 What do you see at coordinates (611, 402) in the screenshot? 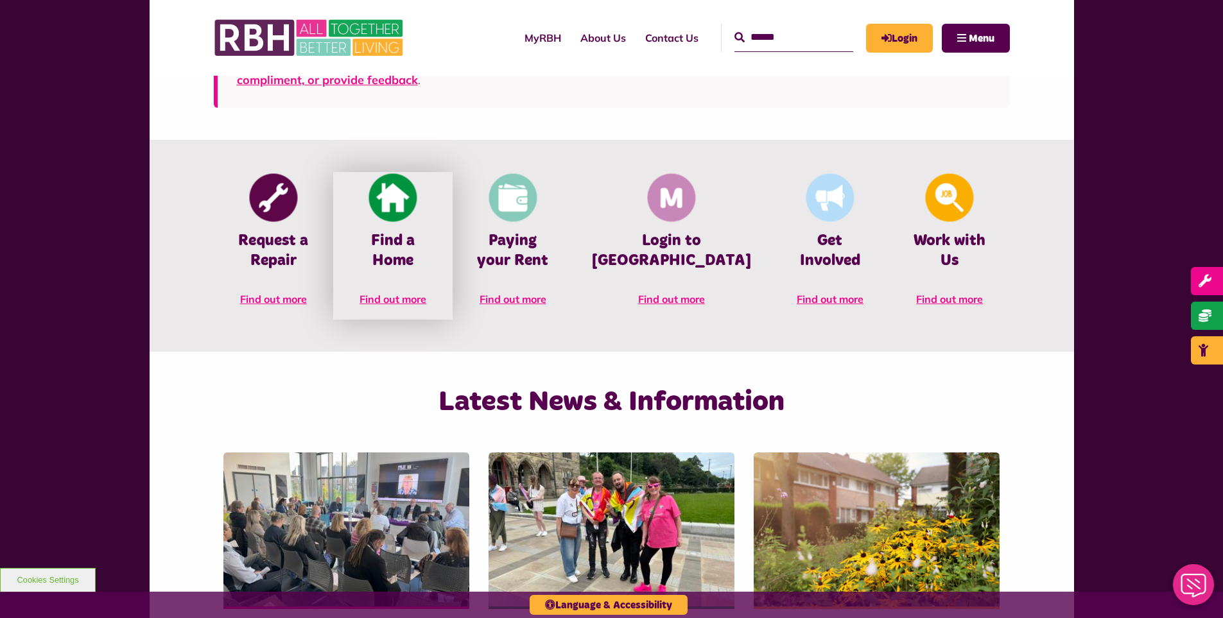
I see `h2: Latest News & Information` at bounding box center [611, 402].